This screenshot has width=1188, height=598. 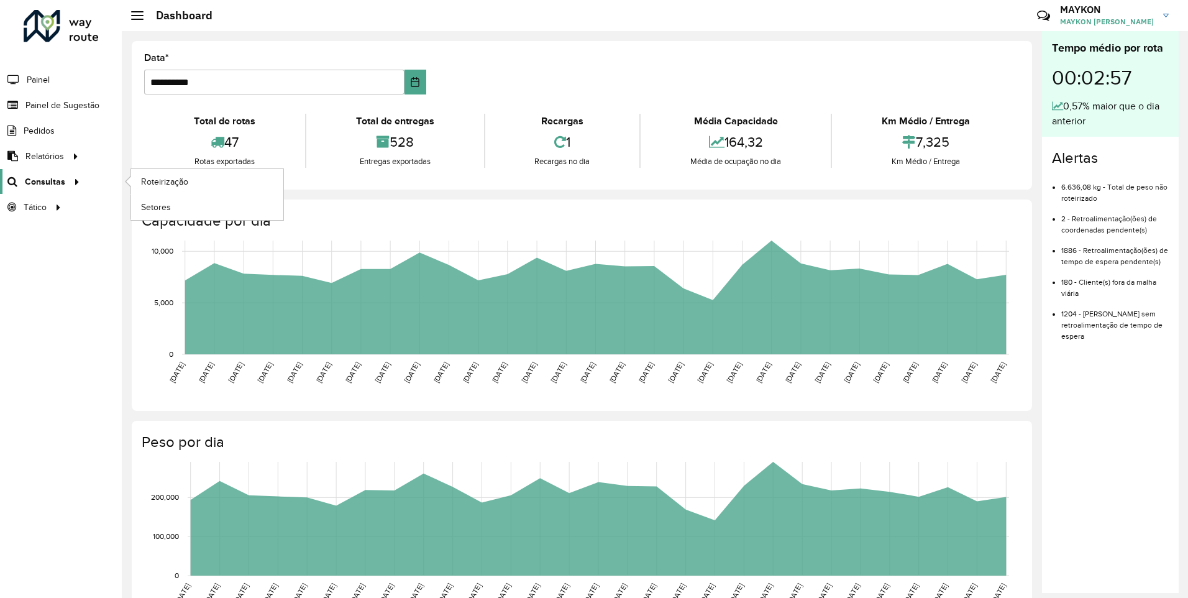 I want to click on li: 180 - Cliente(s) fora da malha viária, so click(x=1115, y=283).